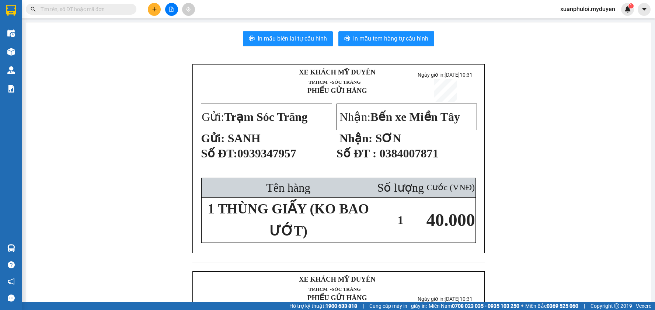 This screenshot has width=655, height=310. Describe the element at coordinates (288, 220) in the screenshot. I see `span: 1 THÙNG GIẤY (KO BAO ƯỚT)` at that location.